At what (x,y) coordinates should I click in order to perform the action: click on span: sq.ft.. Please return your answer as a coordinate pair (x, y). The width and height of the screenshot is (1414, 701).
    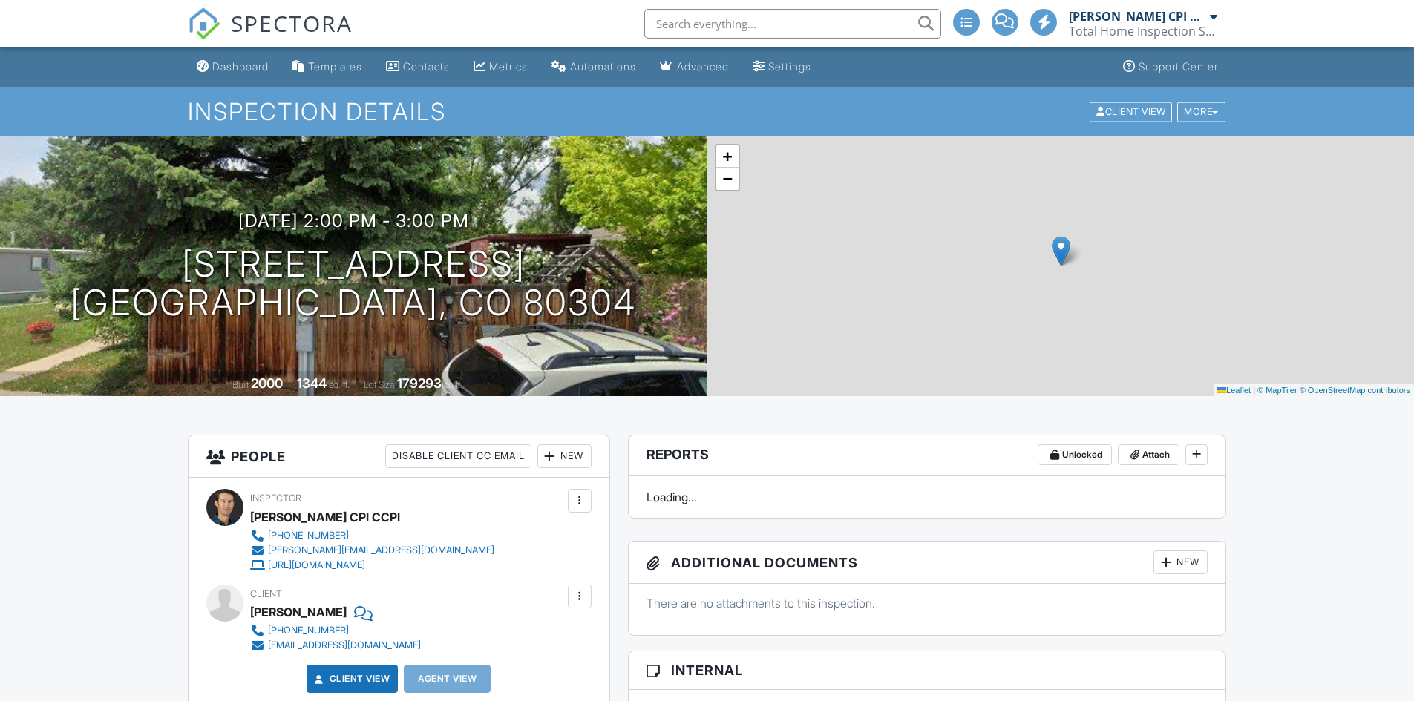
    Looking at the image, I should click on (453, 385).